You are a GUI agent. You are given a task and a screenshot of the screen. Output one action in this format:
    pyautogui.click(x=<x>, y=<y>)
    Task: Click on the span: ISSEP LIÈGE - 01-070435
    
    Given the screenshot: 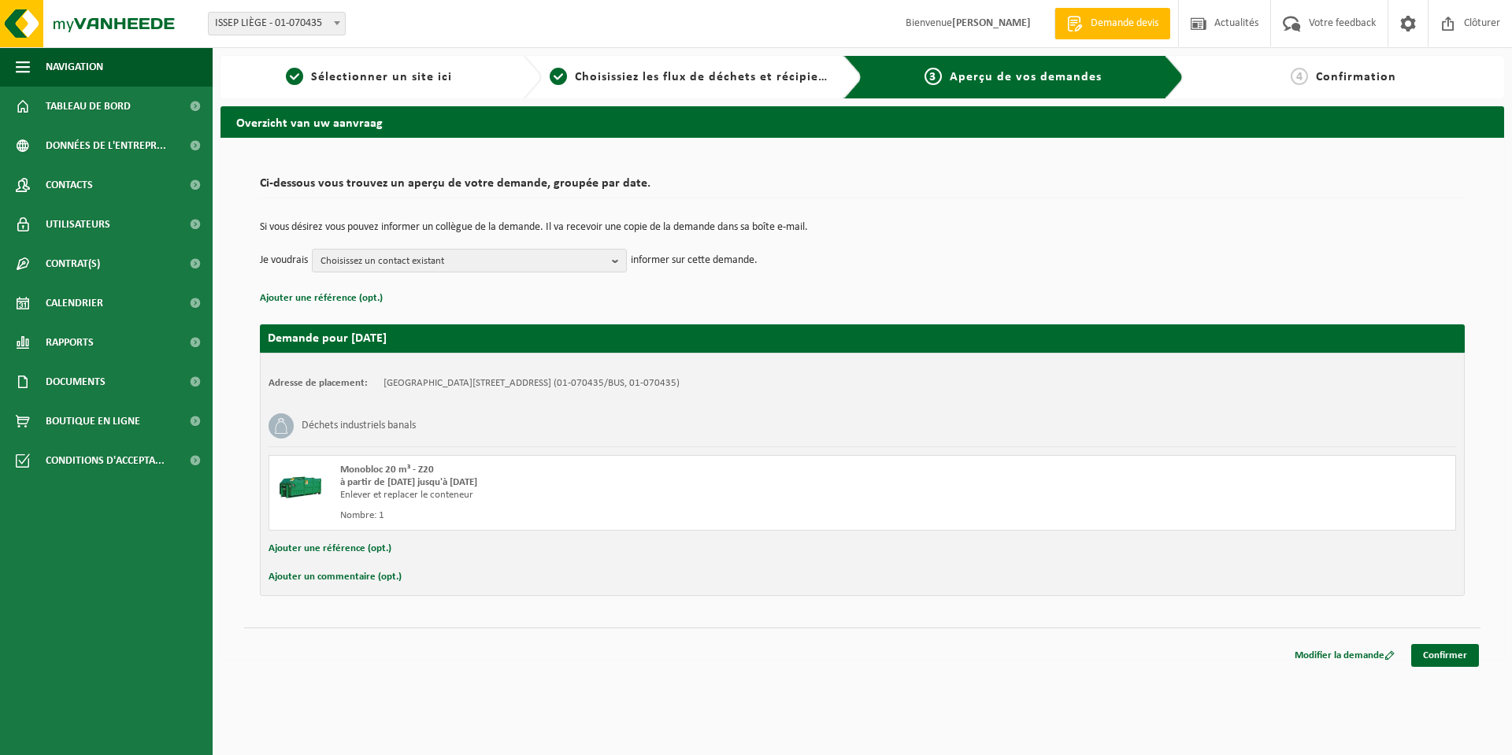 What is the action you would take?
    pyautogui.click(x=276, y=24)
    